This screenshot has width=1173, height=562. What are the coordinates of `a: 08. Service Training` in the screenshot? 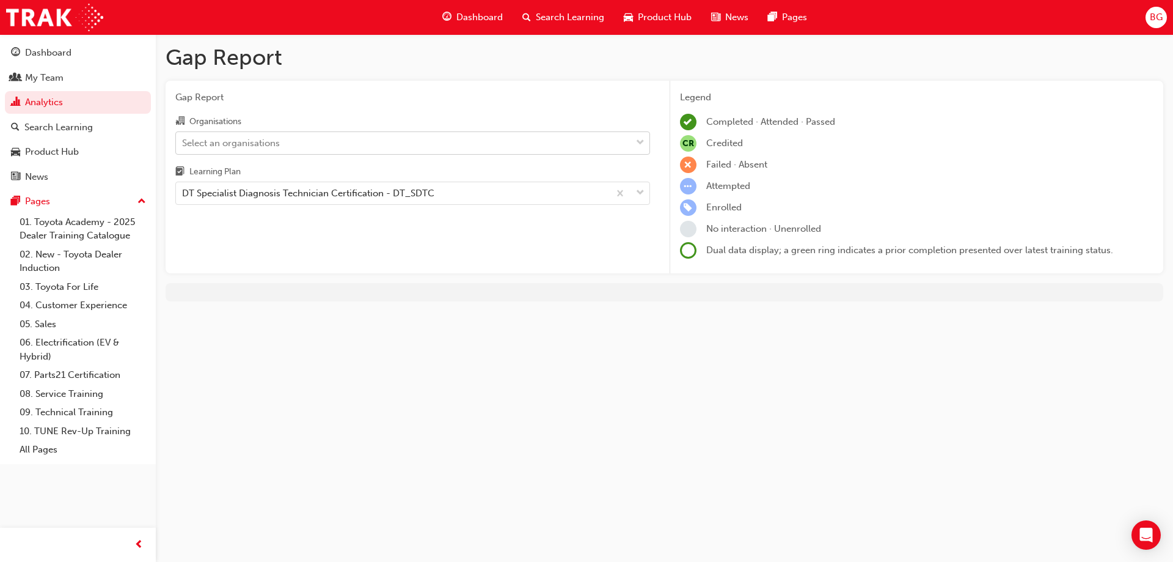 It's located at (82, 393).